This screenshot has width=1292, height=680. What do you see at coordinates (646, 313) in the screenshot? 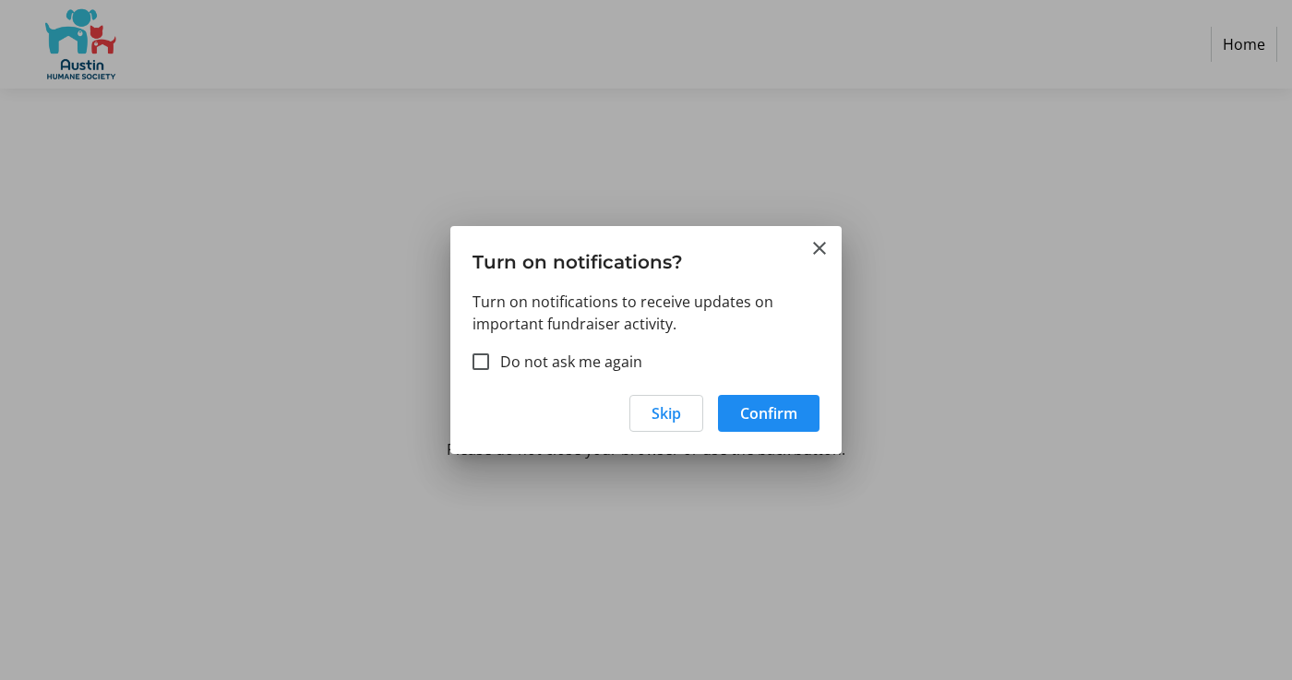
I see `p: Turn on notifications to receive updates on important fundraiser activity.` at bounding box center [646, 313].